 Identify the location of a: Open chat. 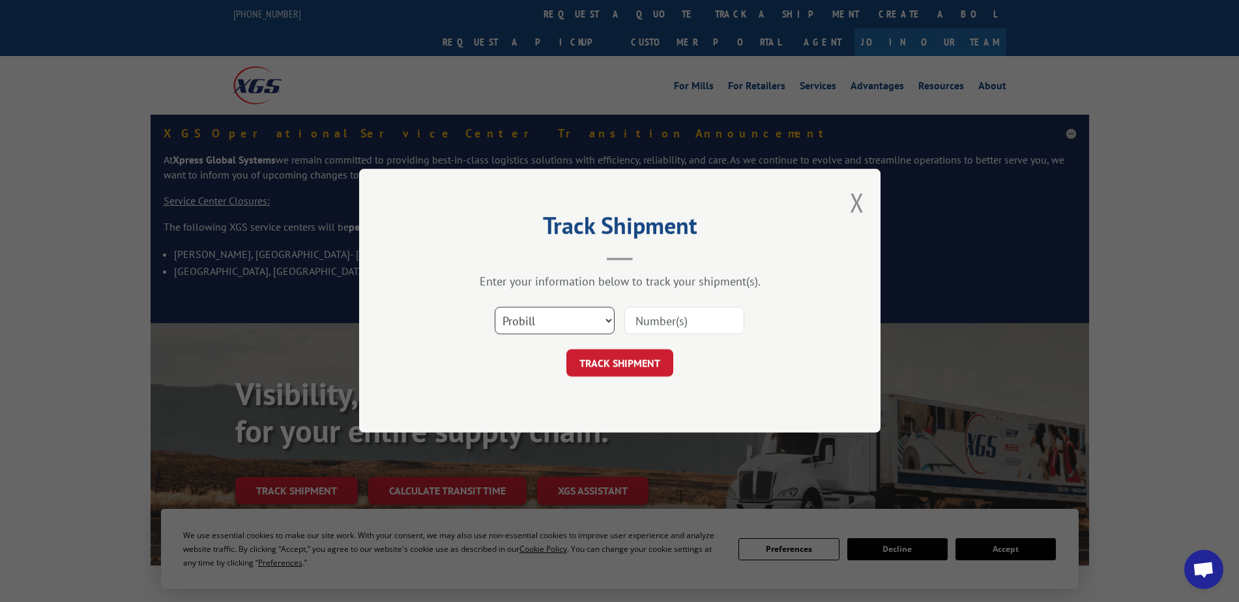
(1203, 569).